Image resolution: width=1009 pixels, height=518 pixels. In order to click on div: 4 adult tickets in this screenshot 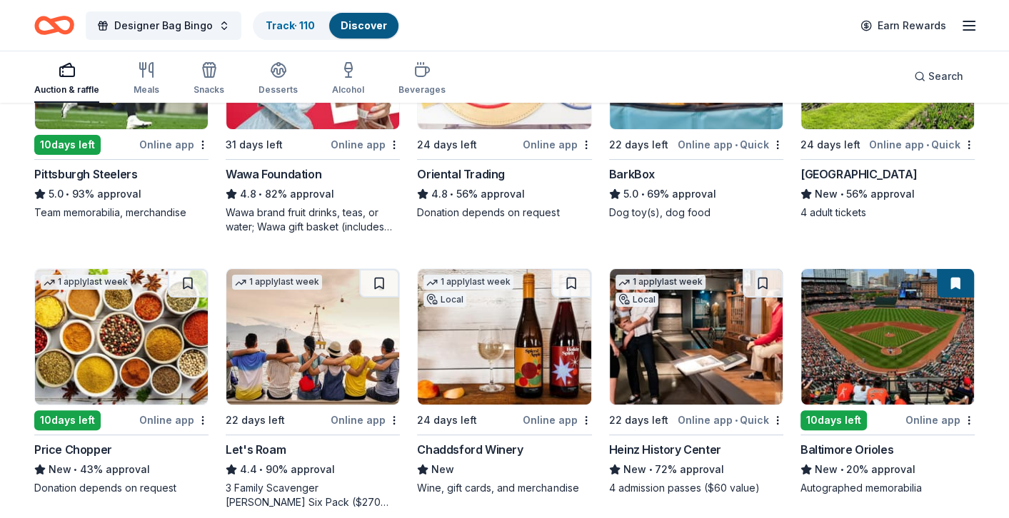, I will do `click(887, 213)`.